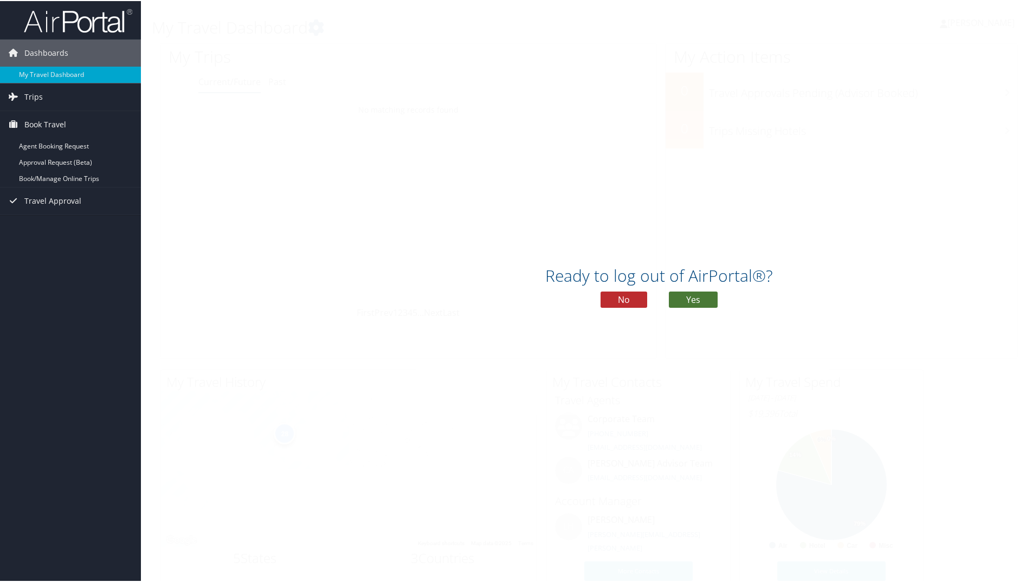 Image resolution: width=1032 pixels, height=582 pixels. I want to click on span: Travel Approval, so click(53, 200).